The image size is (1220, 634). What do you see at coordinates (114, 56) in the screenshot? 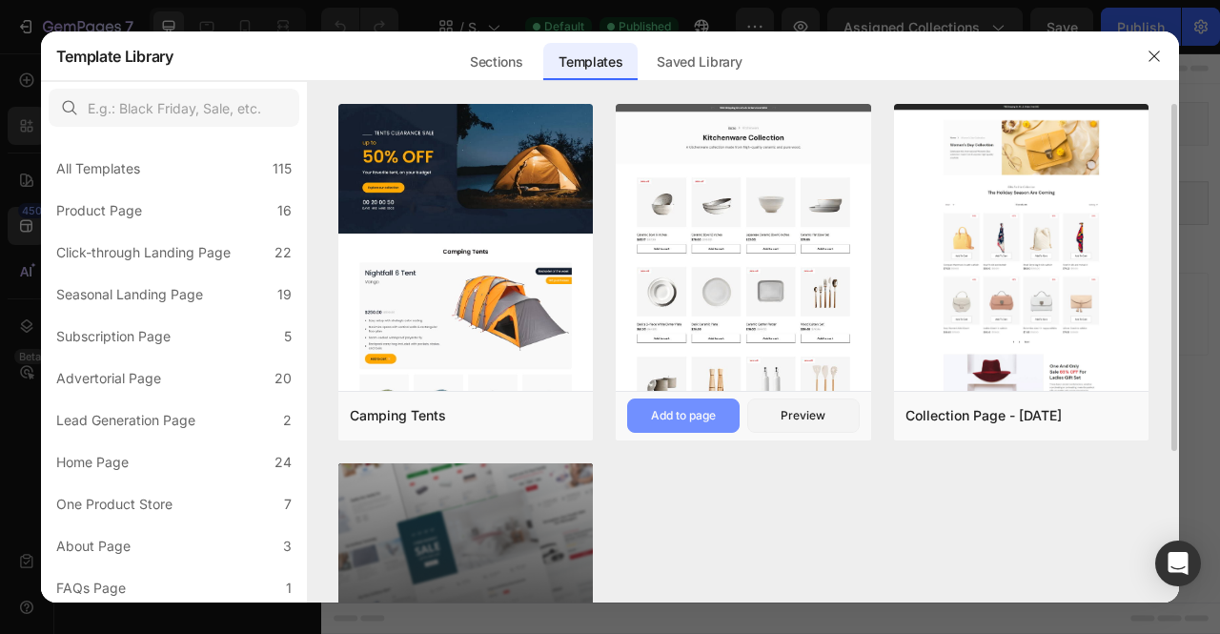
I see `h2: Template Library` at bounding box center [114, 56].